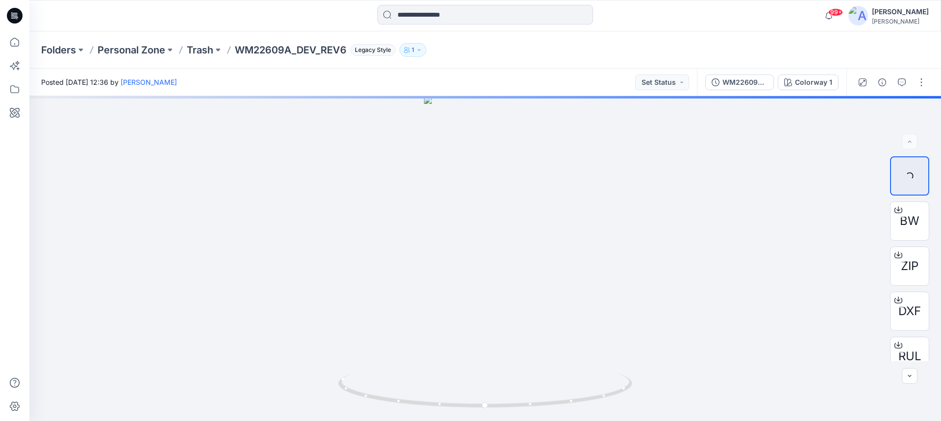 Image resolution: width=941 pixels, height=421 pixels. I want to click on p: Folders, so click(58, 50).